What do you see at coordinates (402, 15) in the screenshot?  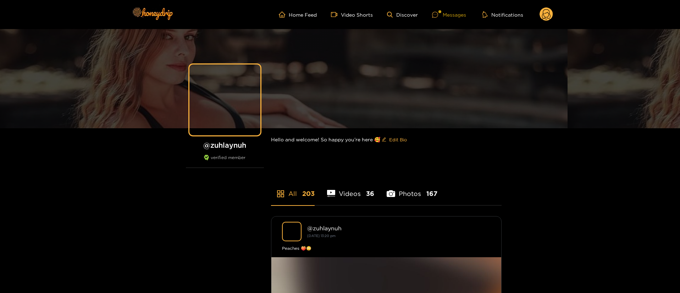 I see `a: Discover` at bounding box center [402, 15].